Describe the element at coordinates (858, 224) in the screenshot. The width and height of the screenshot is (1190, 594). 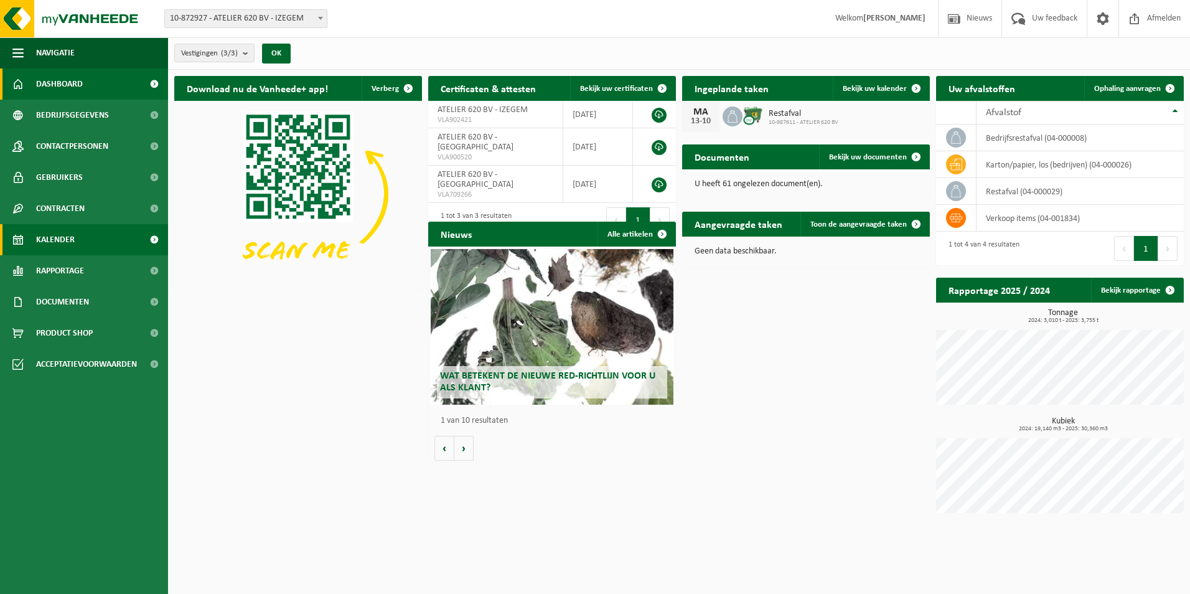
I see `span: Toon de aangevraagde taken` at that location.